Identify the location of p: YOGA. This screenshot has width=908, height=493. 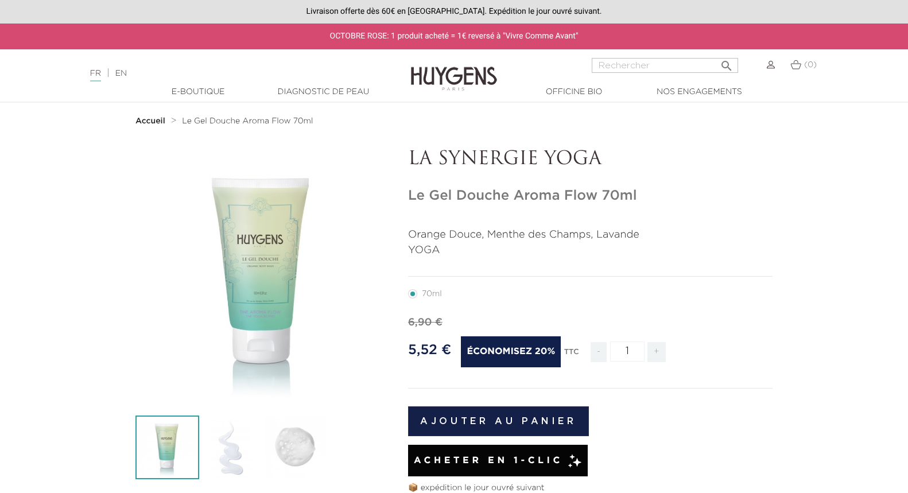
(590, 250).